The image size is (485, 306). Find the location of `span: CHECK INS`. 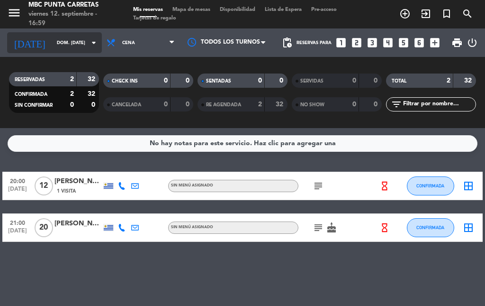

span: CHECK INS is located at coordinates (125, 81).